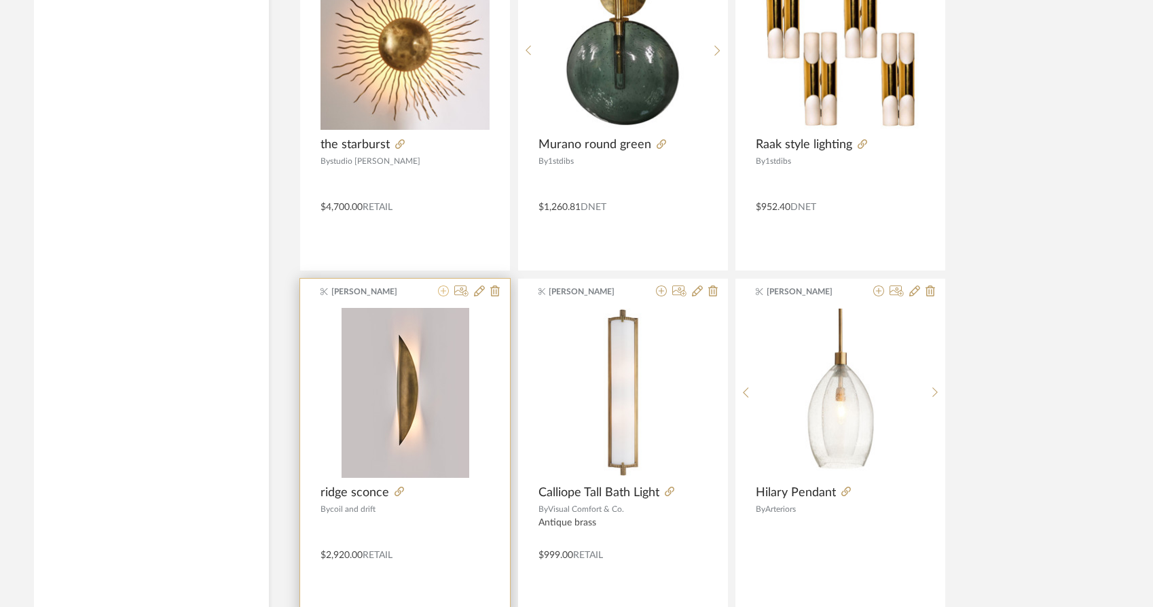 This screenshot has height=607, width=1153. What do you see at coordinates (796, 492) in the screenshot?
I see `span: Hilary Pendant` at bounding box center [796, 492].